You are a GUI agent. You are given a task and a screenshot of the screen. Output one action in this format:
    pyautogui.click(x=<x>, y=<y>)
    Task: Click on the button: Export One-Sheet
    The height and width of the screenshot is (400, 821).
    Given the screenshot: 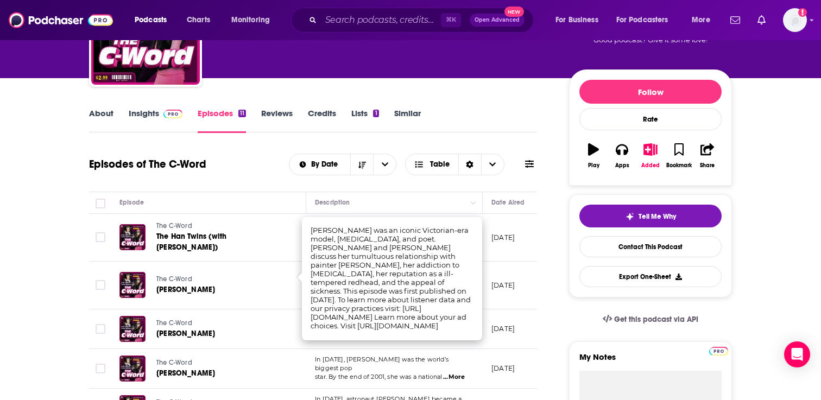 What is the action you would take?
    pyautogui.click(x=650, y=276)
    